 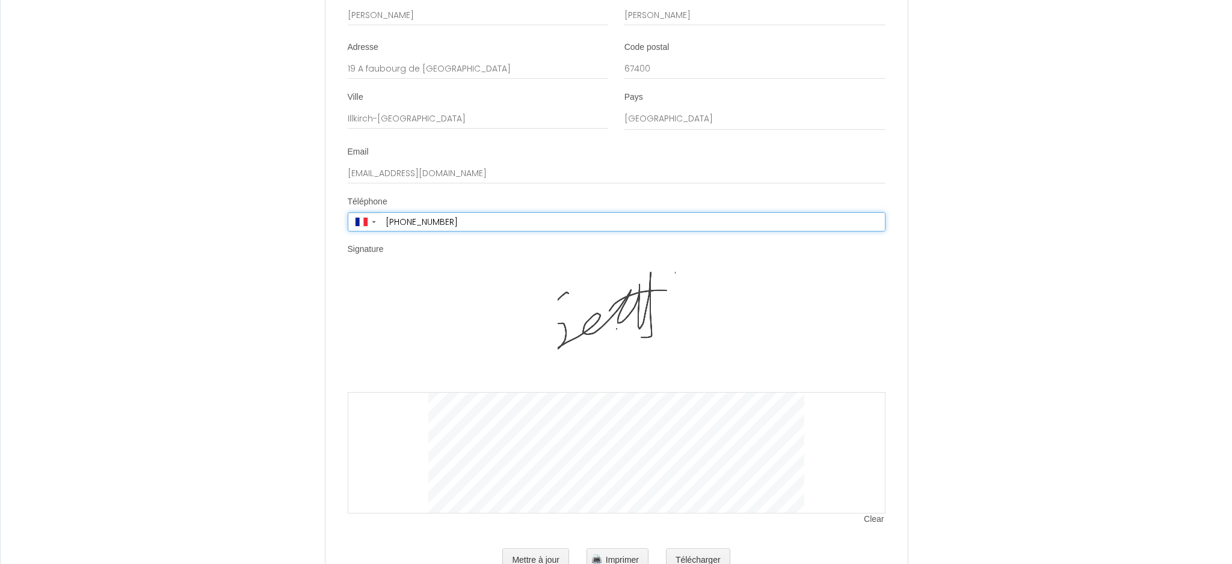 I want to click on label: Pays, so click(x=634, y=97).